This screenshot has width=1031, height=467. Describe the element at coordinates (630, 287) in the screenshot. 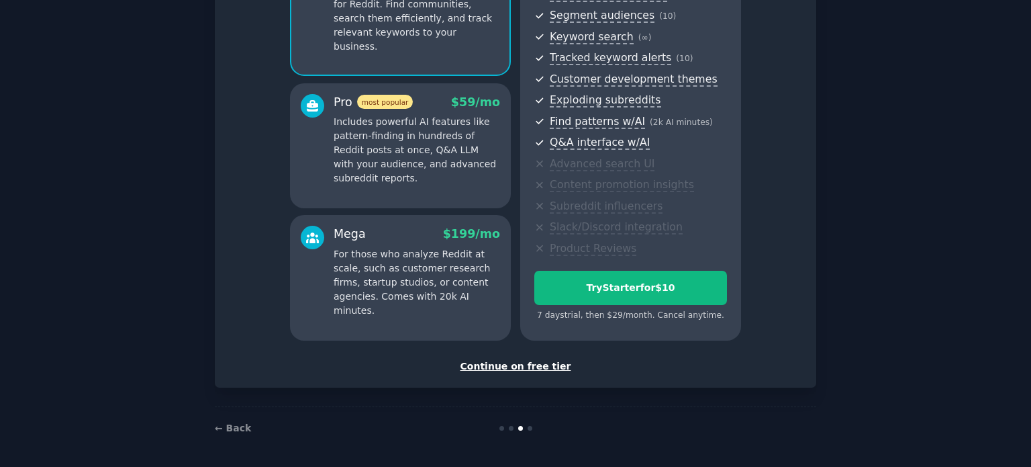

I see `div: Try Starter for $10` at that location.